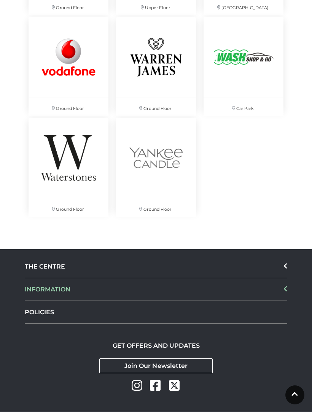 This screenshot has width=312, height=412. What do you see at coordinates (244, 57) in the screenshot?
I see `img: Wash Shop and Go, Basingstoke, Festival Place, Hampshire` at bounding box center [244, 57].